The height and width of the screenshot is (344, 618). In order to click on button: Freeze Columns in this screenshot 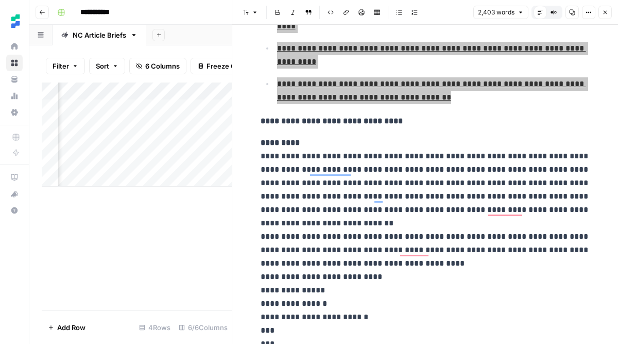, I will do `click(228, 66)`.